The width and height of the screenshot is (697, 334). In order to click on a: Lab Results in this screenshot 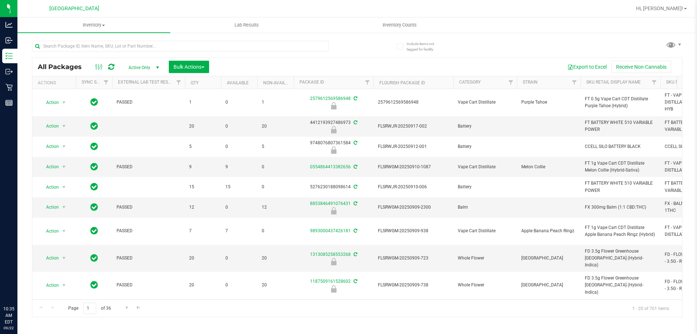, I will do `click(247, 25)`.